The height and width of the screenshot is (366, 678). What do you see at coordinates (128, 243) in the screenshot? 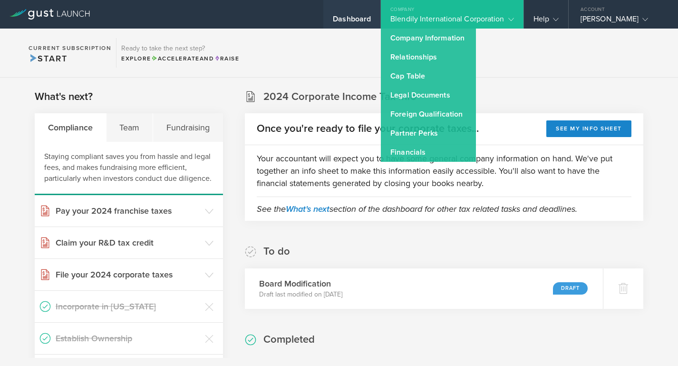
I see `h3: Claim your R&D tax credit` at bounding box center [128, 243].